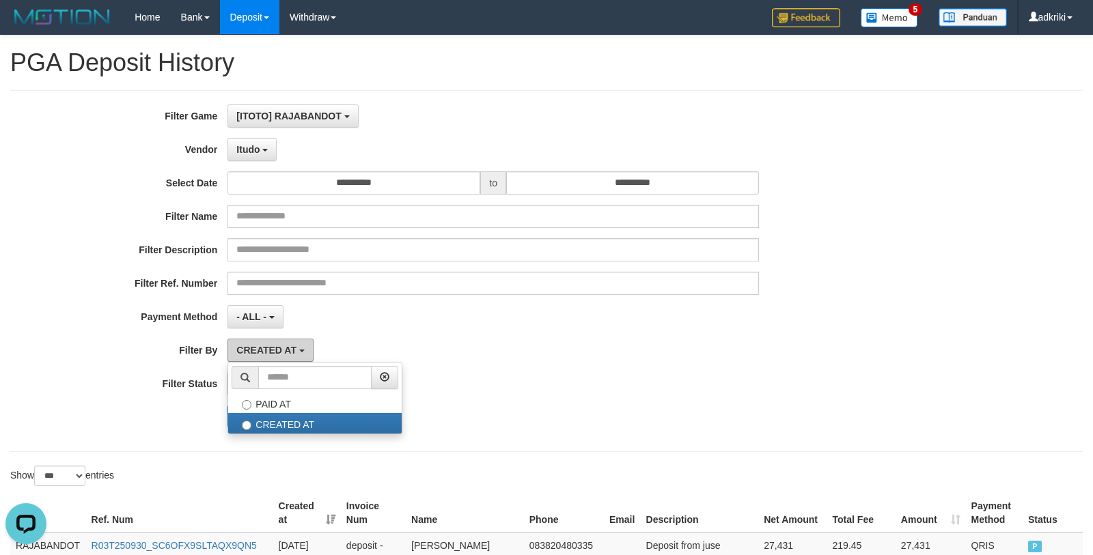  I want to click on th: Status, so click(1052, 513).